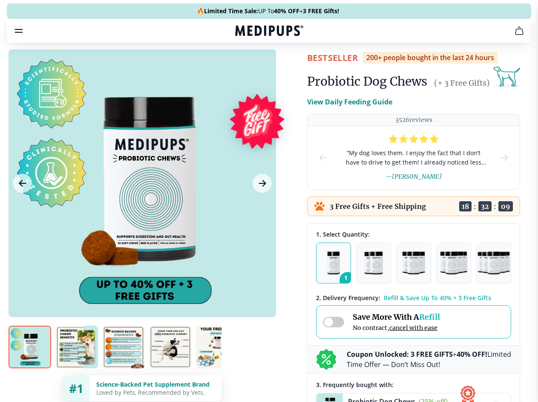 The height and width of the screenshot is (402, 538). What do you see at coordinates (504, 158) in the screenshot?
I see `button: next-slide` at bounding box center [504, 158].